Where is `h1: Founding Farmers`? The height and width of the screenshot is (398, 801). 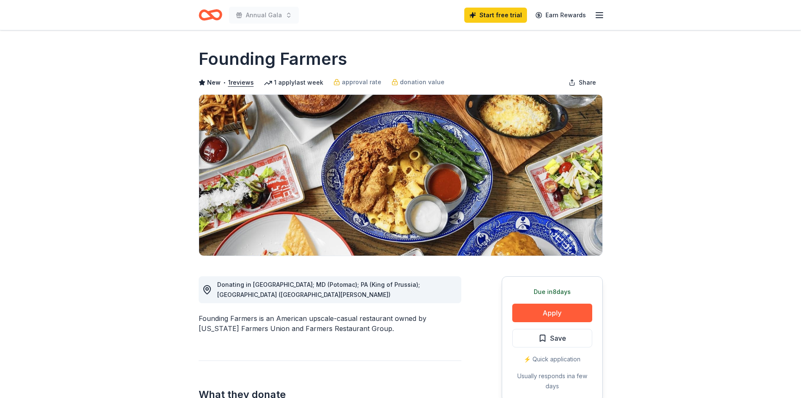
h1: Founding Farmers is located at coordinates (273, 59).